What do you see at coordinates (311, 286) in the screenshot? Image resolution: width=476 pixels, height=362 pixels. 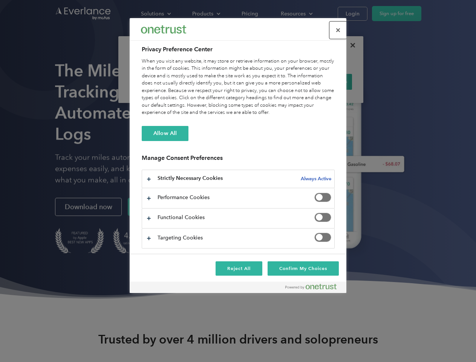 I see `img: Powered by OneTrust Opens in a new Tab` at bounding box center [311, 286].